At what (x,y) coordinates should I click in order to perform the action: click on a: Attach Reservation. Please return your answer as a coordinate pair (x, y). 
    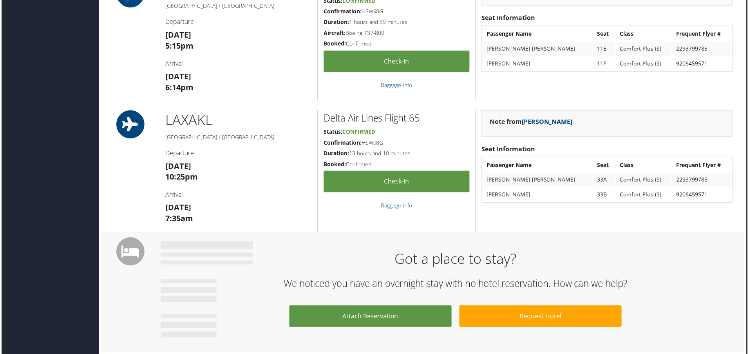
    Looking at the image, I should click on (370, 317).